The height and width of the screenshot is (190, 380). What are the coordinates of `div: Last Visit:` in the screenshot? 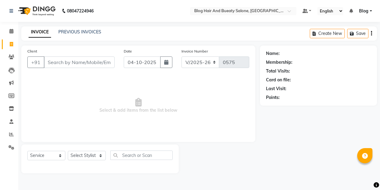 It's located at (276, 89).